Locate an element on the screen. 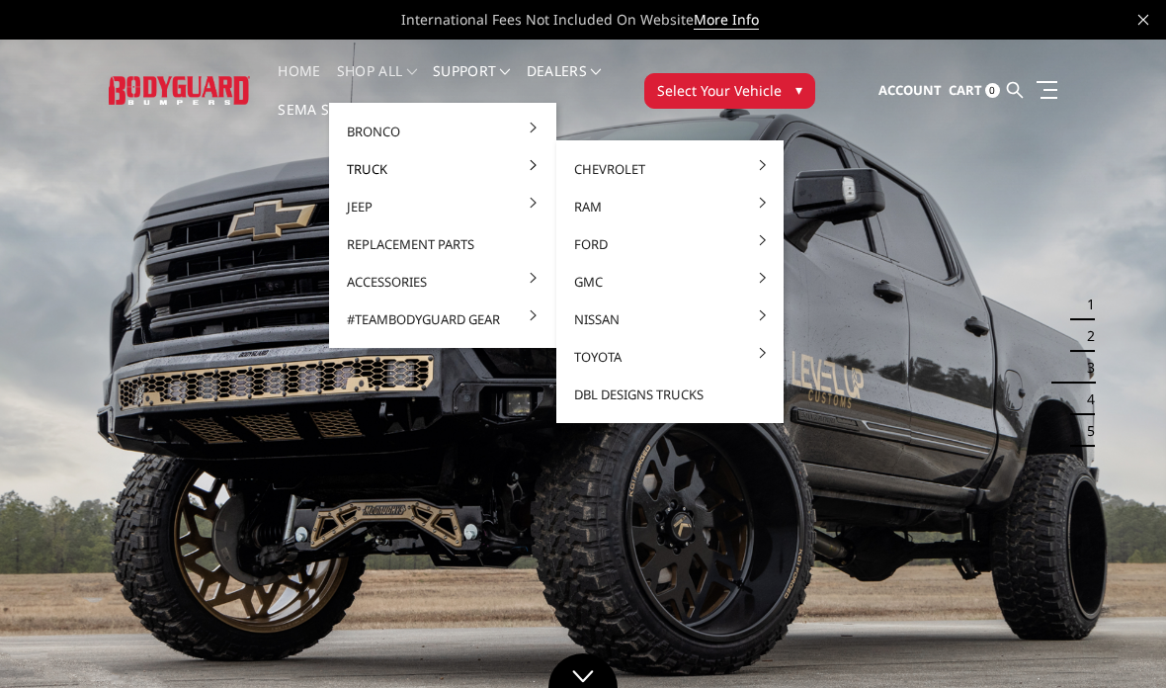 Image resolution: width=1166 pixels, height=688 pixels. button: 1 of 5 is located at coordinates (1085, 304).